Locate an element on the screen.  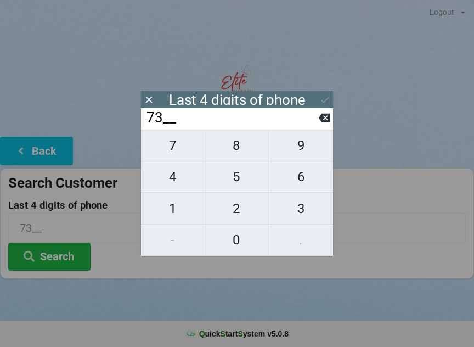
span: 6 is located at coordinates (301, 177).